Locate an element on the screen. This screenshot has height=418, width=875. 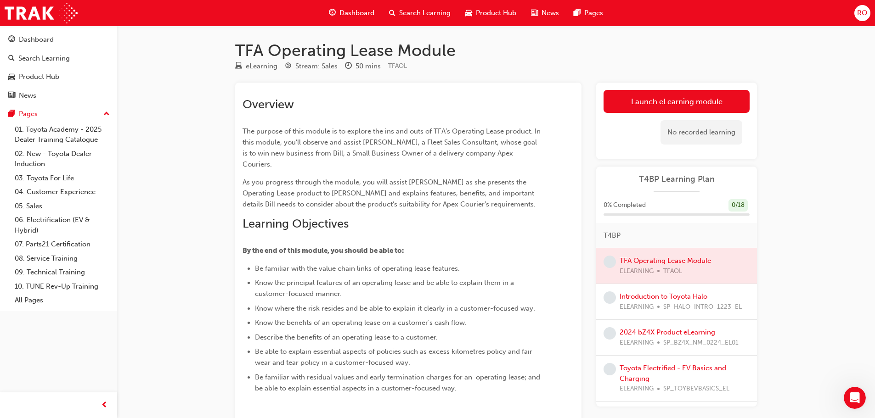
button: DashboardSearch LearningProduct HubNews is located at coordinates (58, 68).